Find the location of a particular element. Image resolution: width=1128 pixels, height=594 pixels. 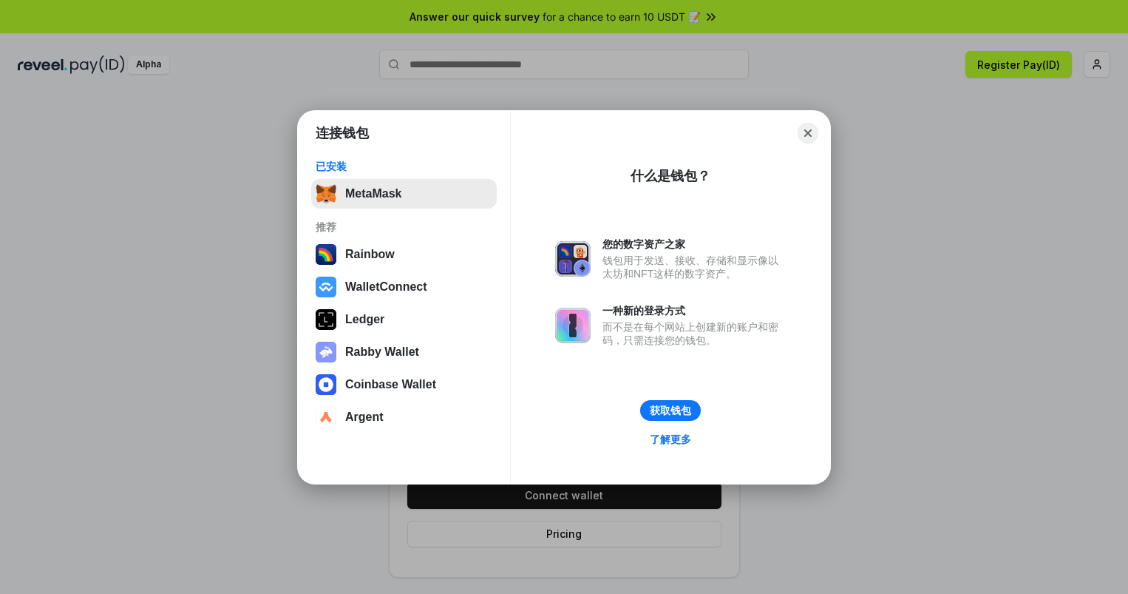

button: Rainbow is located at coordinates (404, 254).